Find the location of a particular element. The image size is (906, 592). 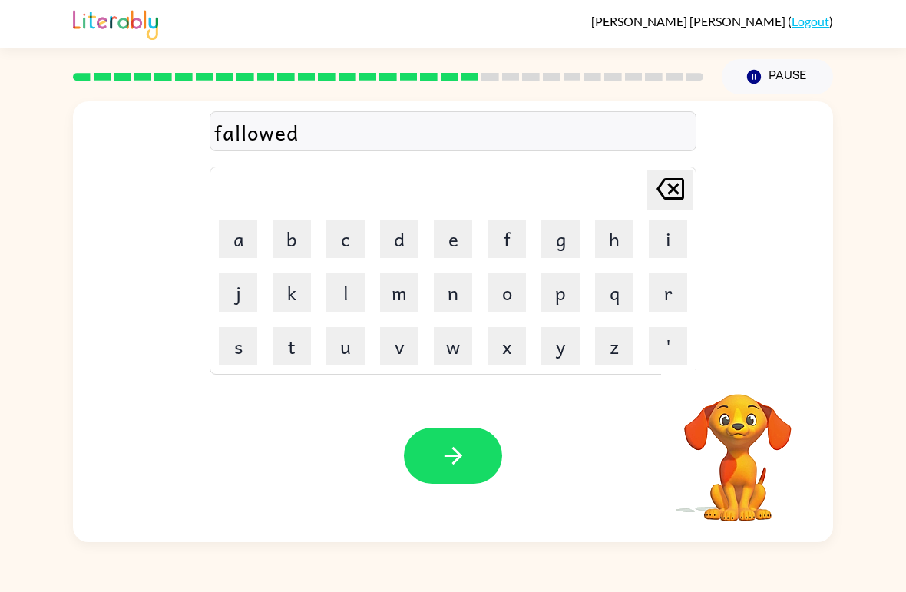

button: f is located at coordinates (507, 239).